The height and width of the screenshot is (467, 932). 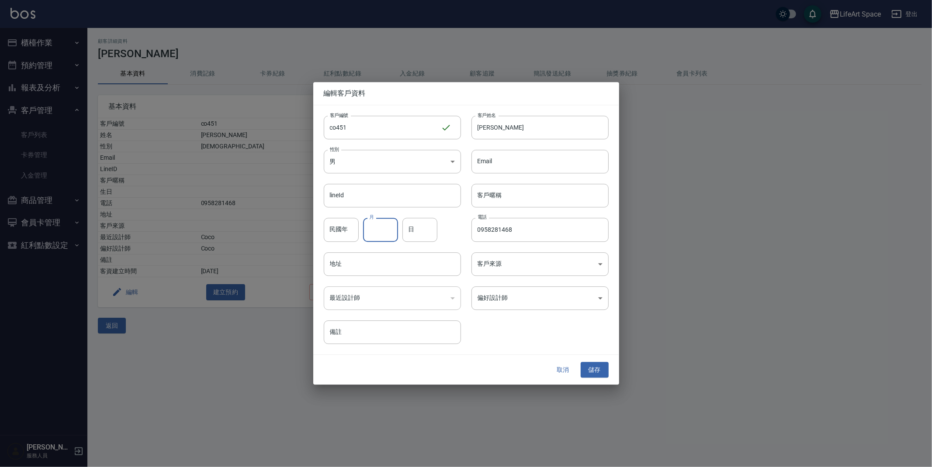 I want to click on label: 月, so click(x=371, y=218).